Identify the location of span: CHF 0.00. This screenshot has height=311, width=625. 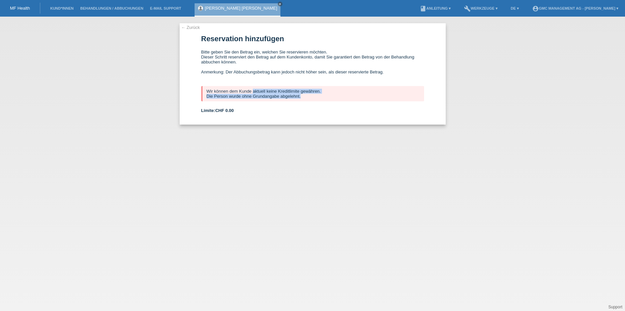
(224, 110).